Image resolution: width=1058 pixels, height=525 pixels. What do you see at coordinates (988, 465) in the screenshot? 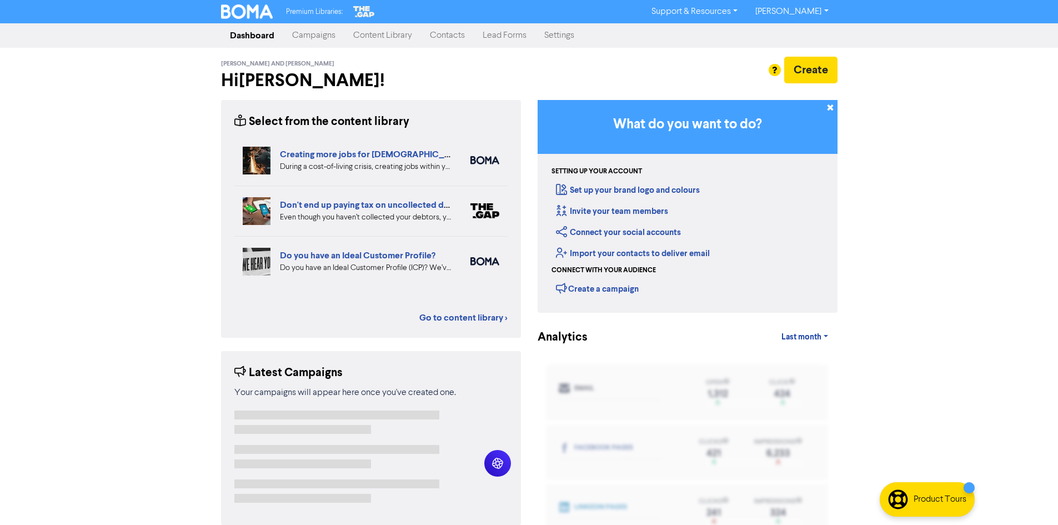
I see `div: Chat Widget` at bounding box center [988, 465].